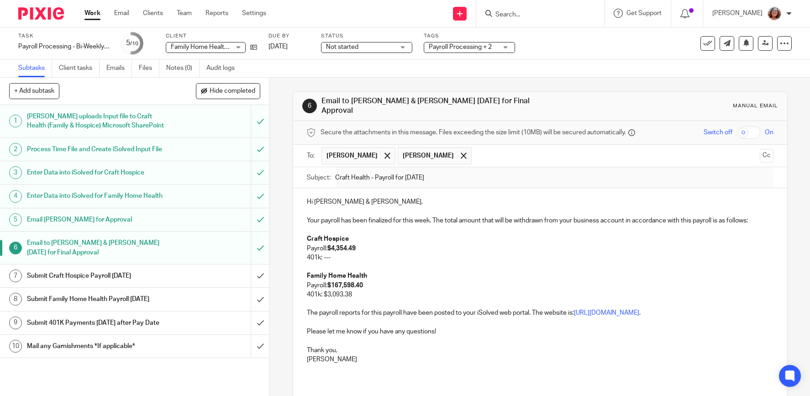  Describe the element at coordinates (16, 346) in the screenshot. I see `div: 10` at that location.